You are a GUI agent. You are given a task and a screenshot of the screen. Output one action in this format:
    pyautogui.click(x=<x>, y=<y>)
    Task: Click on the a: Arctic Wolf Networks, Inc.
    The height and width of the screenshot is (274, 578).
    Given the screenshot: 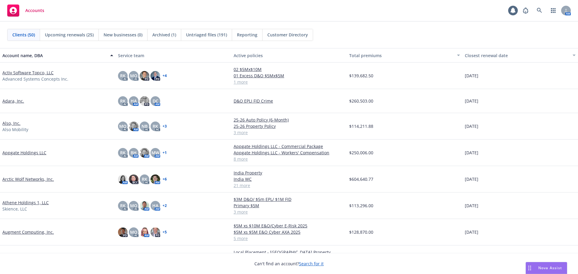 What is the action you would take?
    pyautogui.click(x=28, y=179)
    